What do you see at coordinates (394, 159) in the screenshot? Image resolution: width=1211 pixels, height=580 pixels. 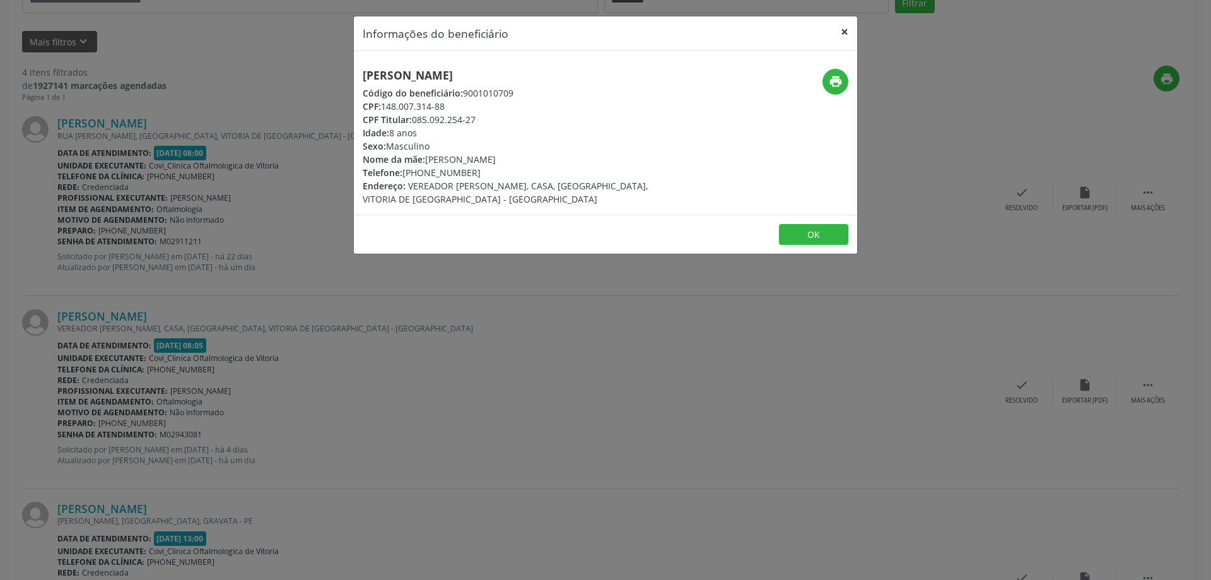 I see `span: Nome da mãe:` at bounding box center [394, 159].